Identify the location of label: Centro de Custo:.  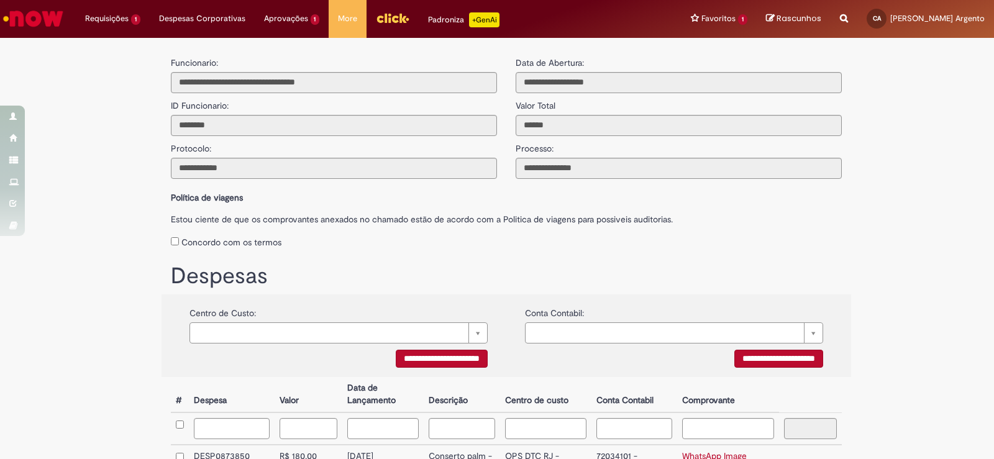
(222, 310).